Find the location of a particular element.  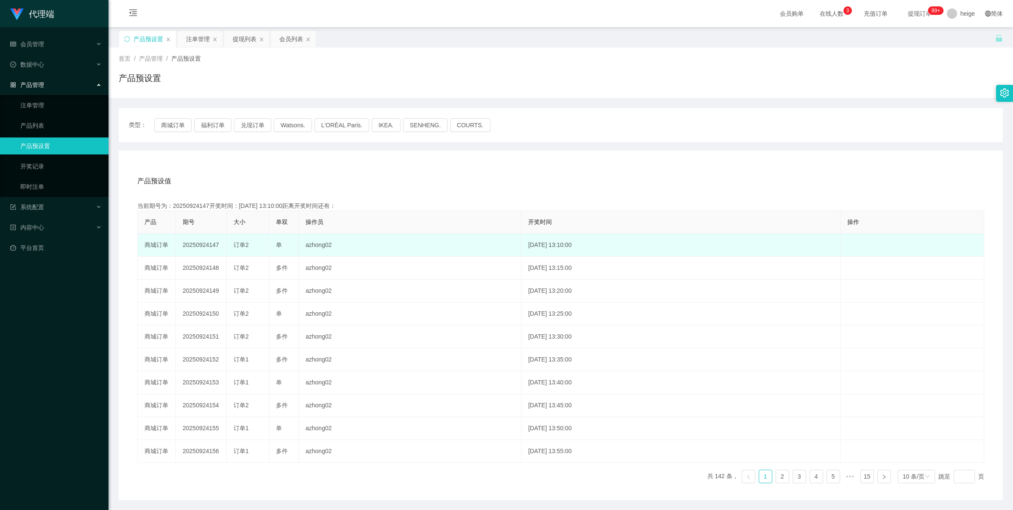

button: SENHENG. is located at coordinates (425, 125).